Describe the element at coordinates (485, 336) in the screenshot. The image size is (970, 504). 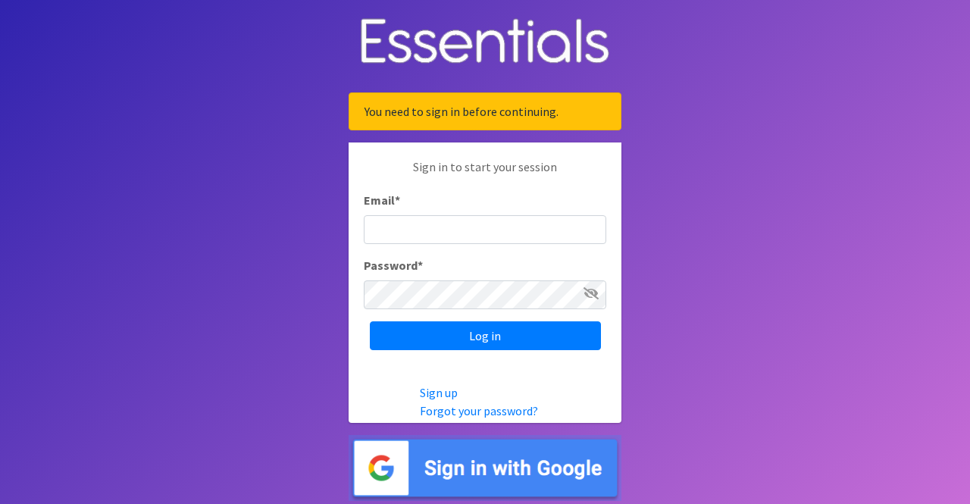
I see `input: Log in` at that location.